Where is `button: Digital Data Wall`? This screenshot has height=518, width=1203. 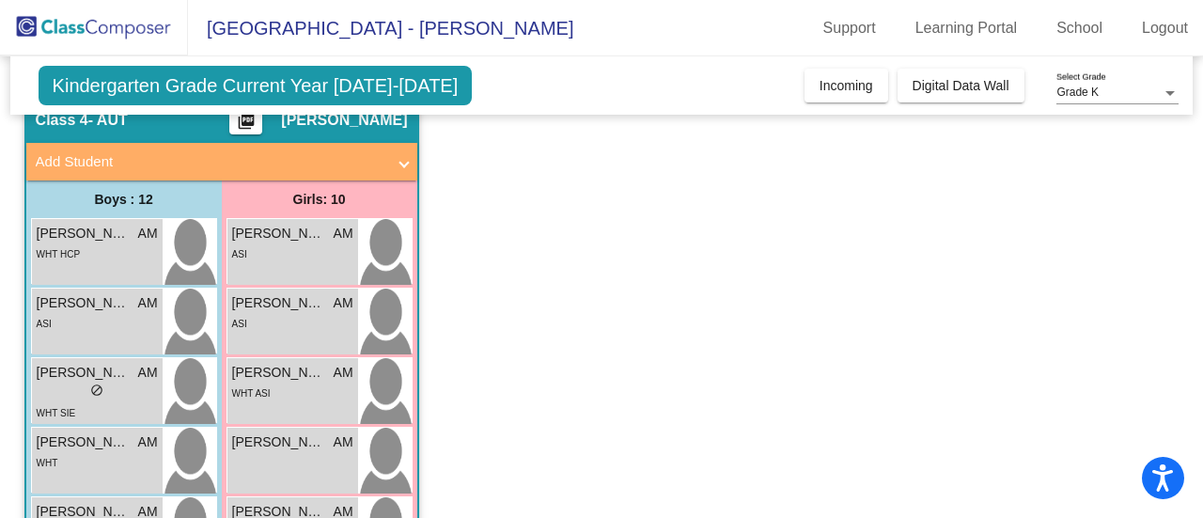 button: Digital Data Wall is located at coordinates (961, 86).